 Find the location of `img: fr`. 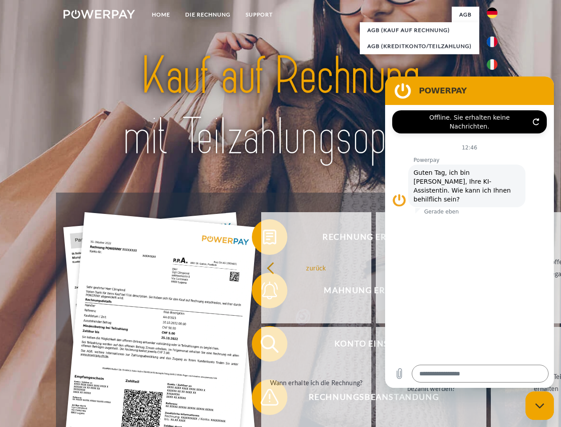

img: fr is located at coordinates (493, 42).